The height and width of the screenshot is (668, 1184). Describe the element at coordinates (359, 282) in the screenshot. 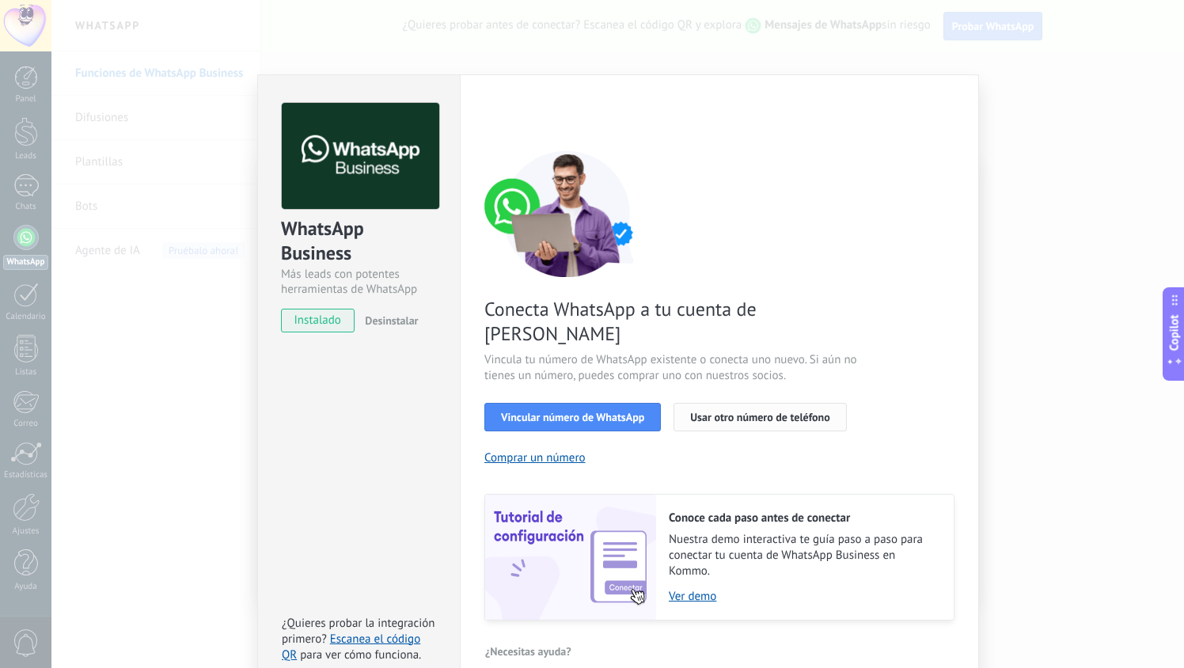

I see `div: Más leads con potentes herramientas de WhatsApp` at that location.